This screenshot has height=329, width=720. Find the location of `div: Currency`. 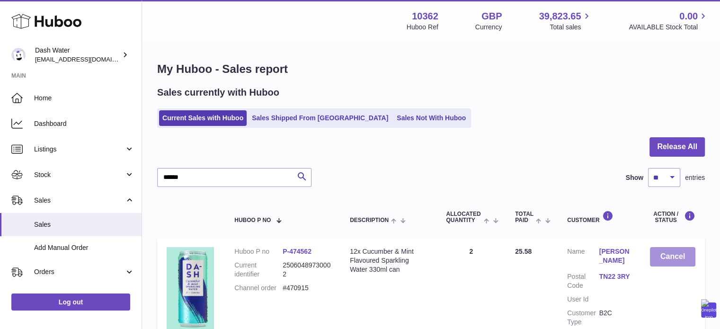

div: Currency is located at coordinates (488, 27).